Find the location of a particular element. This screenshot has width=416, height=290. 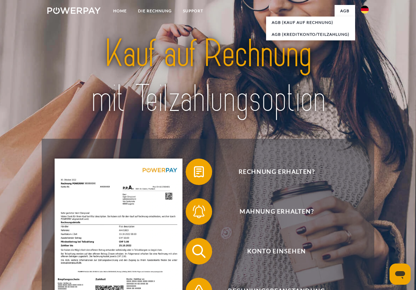

button: Rechnung erhalten? is located at coordinates (272, 172).